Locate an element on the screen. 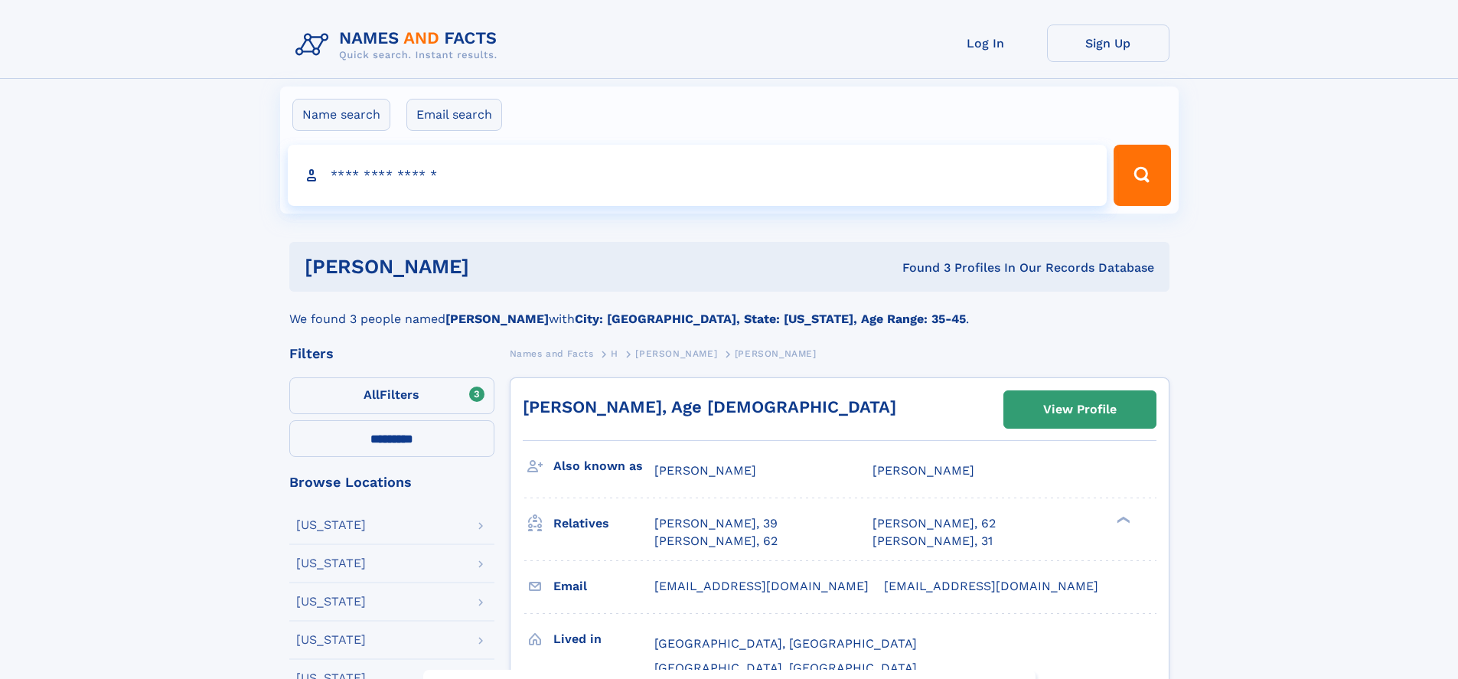 The image size is (1458, 679). h3: Also known as is located at coordinates (604, 466).